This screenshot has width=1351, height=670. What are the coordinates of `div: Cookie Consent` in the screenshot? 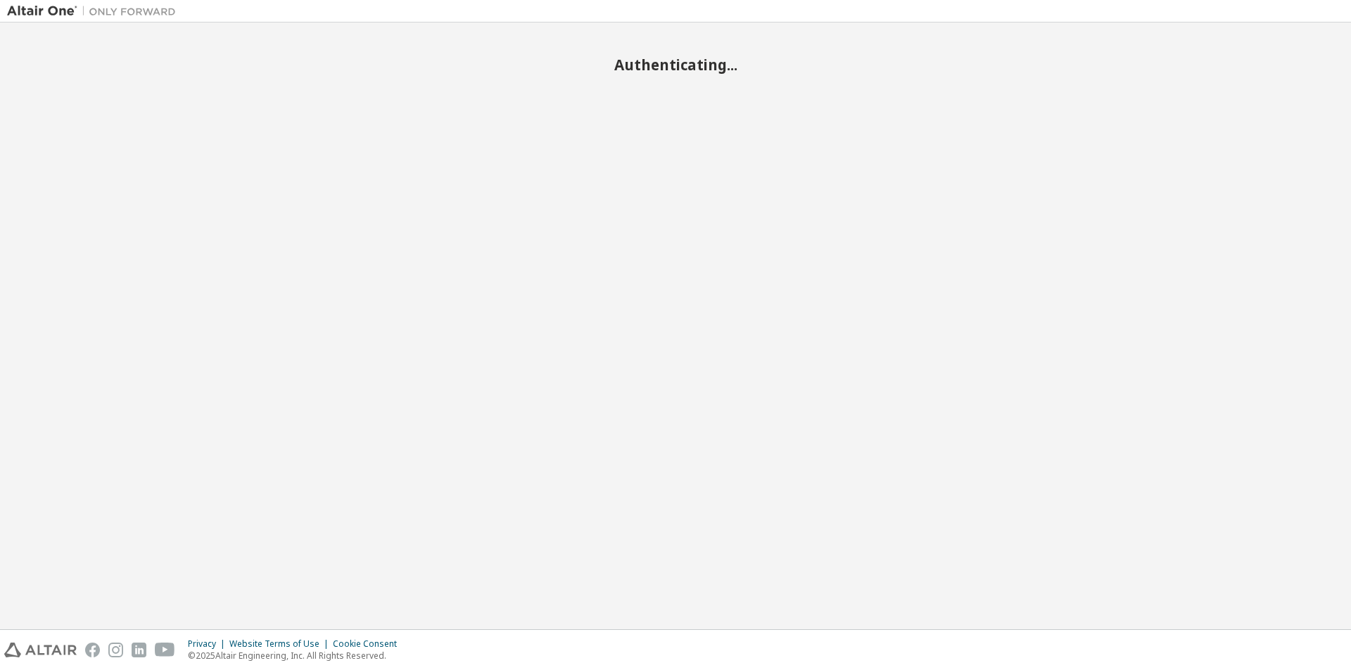 It's located at (369, 644).